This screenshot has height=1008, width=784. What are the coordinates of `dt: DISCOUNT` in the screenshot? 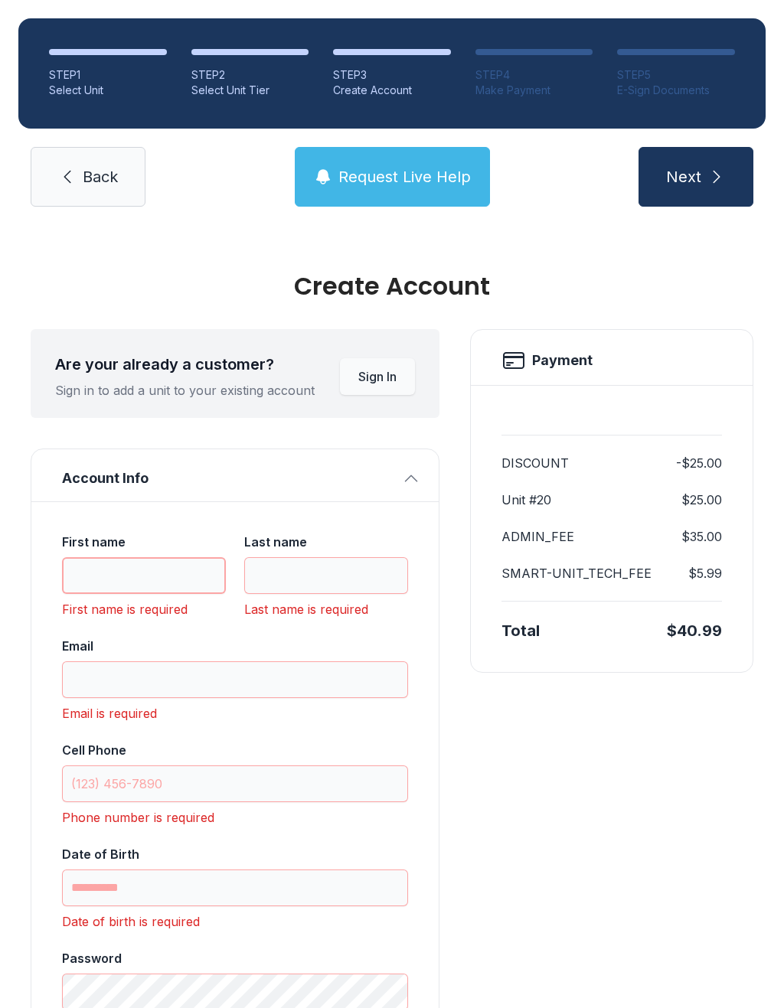 It's located at (535, 463).